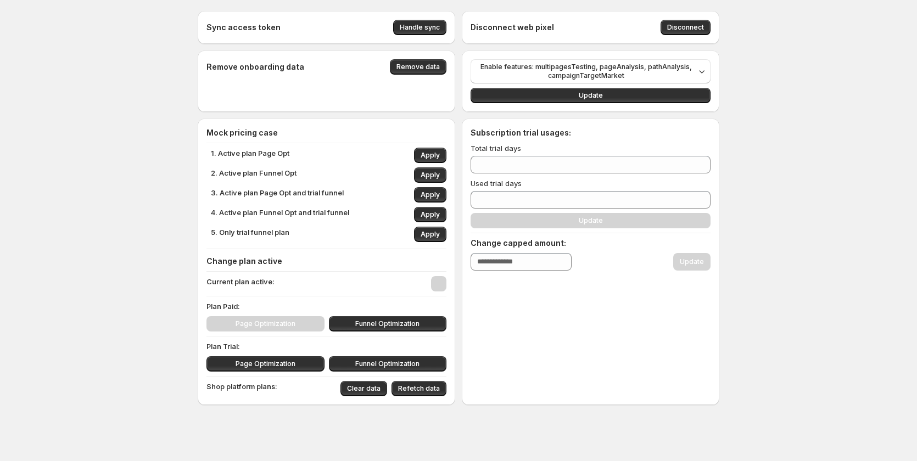 The image size is (917, 461). I want to click on button: Enable features: multipagesTesting, pageAnalysis, pathAnalysis, campaignTargetMarket, so click(590, 71).